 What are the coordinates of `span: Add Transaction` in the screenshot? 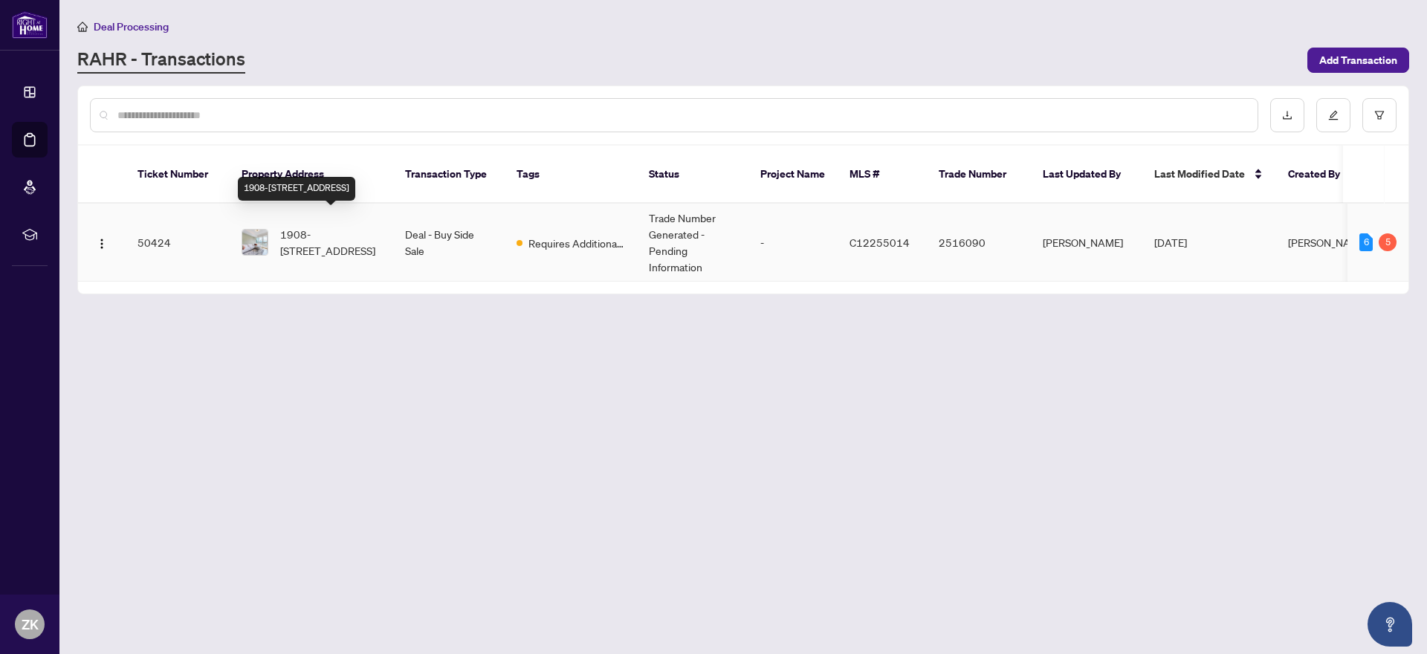 It's located at (1358, 60).